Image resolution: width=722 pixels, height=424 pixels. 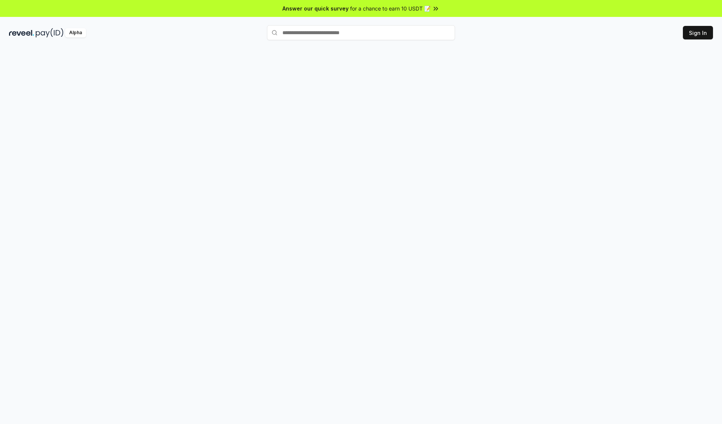 What do you see at coordinates (76, 33) in the screenshot?
I see `div: Alpha` at bounding box center [76, 33].